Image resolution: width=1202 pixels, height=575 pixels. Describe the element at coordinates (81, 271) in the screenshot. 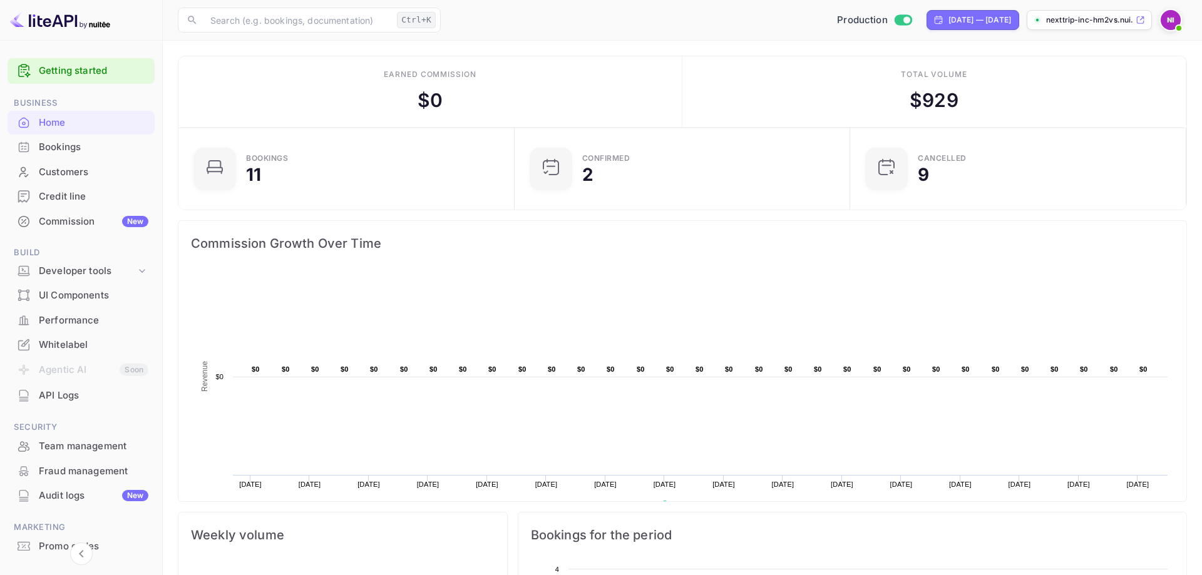

I see `div: Developer tools` at that location.